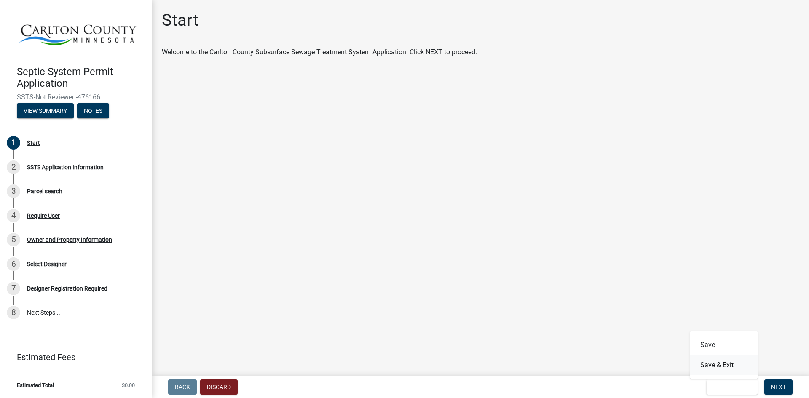  What do you see at coordinates (13, 191) in the screenshot?
I see `div: 3` at bounding box center [13, 191].